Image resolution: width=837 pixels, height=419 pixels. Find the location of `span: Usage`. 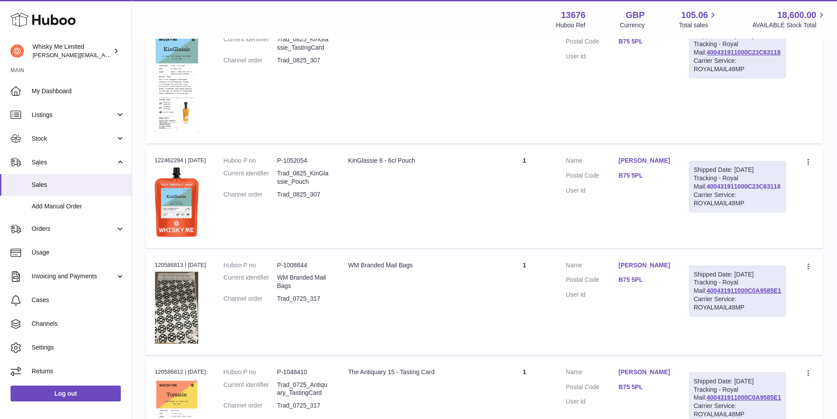

span: Usage is located at coordinates (78, 252).